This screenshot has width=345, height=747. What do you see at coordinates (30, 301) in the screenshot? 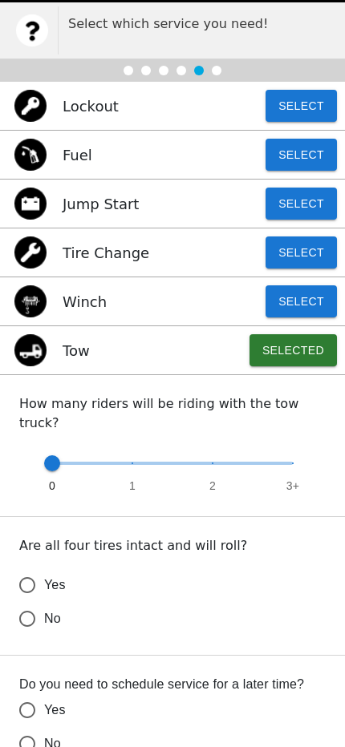
I see `img: winch icon` at bounding box center [30, 301].